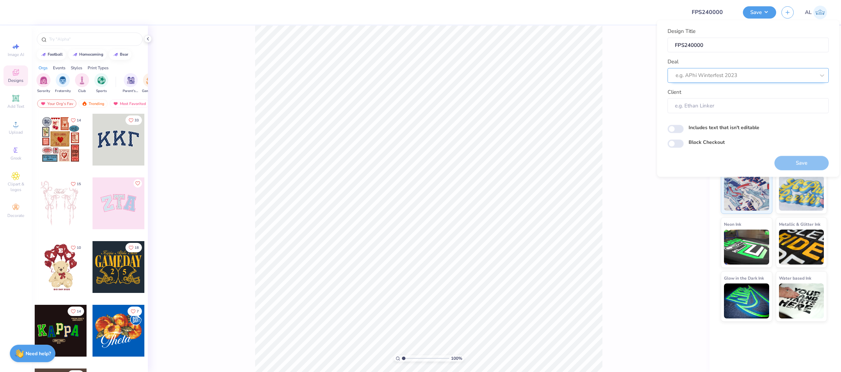 This screenshot has width=841, height=372. What do you see at coordinates (79, 184) in the screenshot?
I see `span: 15` at bounding box center [79, 184].